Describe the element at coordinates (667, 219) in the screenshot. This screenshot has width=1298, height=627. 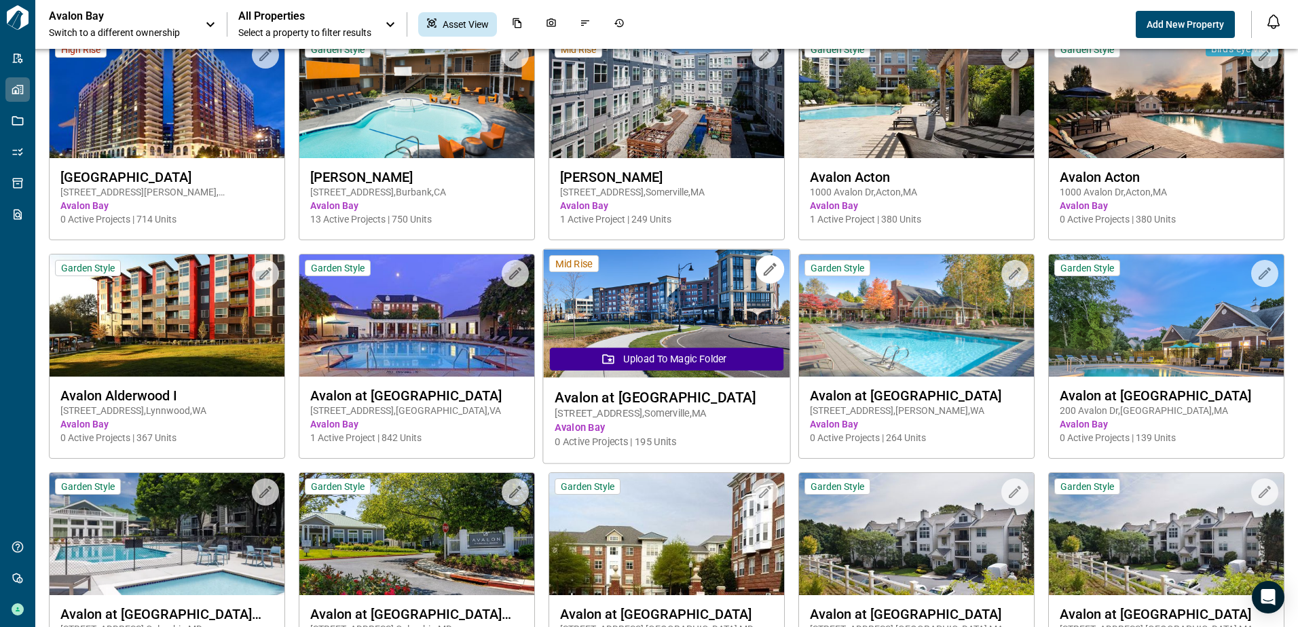
I see `span: 1 Active Project | 249 Units` at that location.